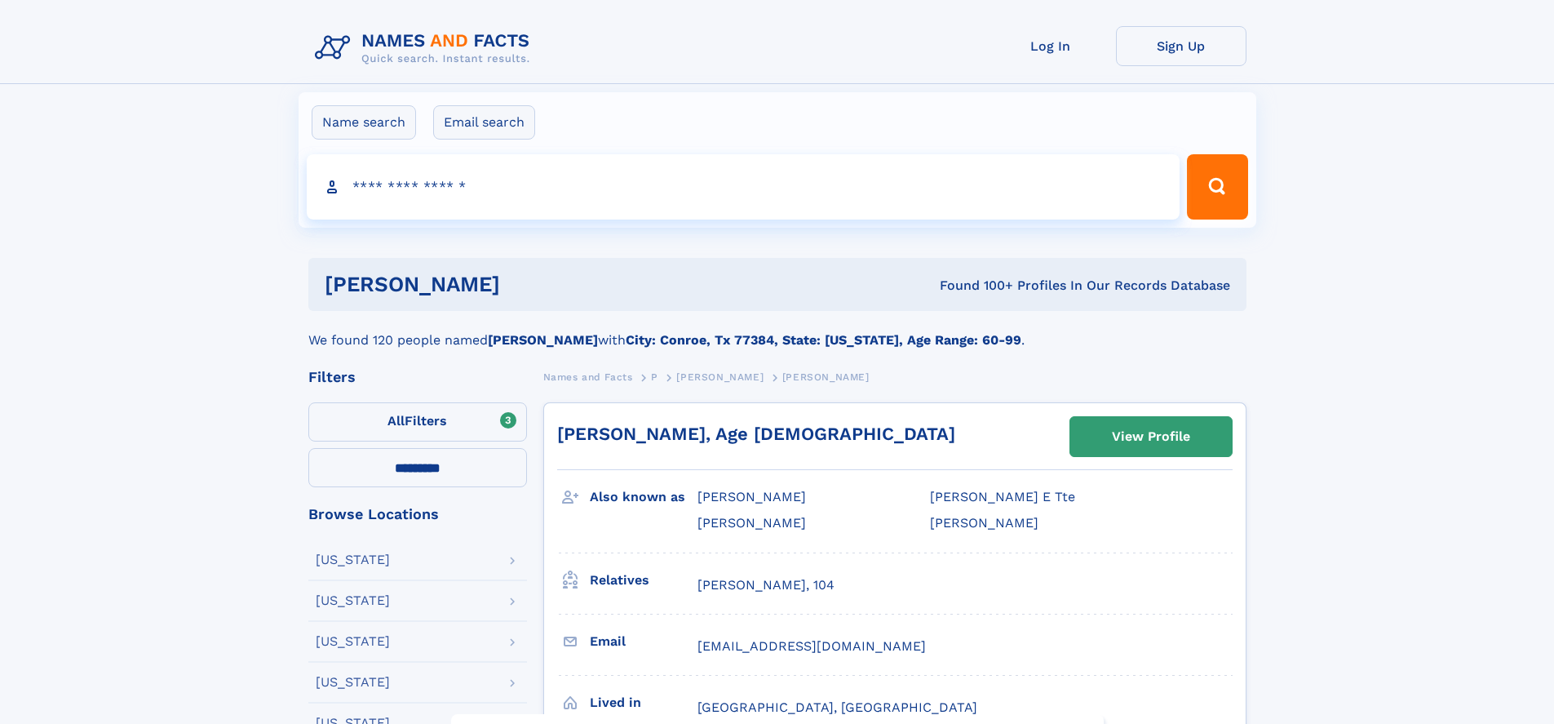  Describe the element at coordinates (1151, 437) in the screenshot. I see `div: View Profile` at that location.